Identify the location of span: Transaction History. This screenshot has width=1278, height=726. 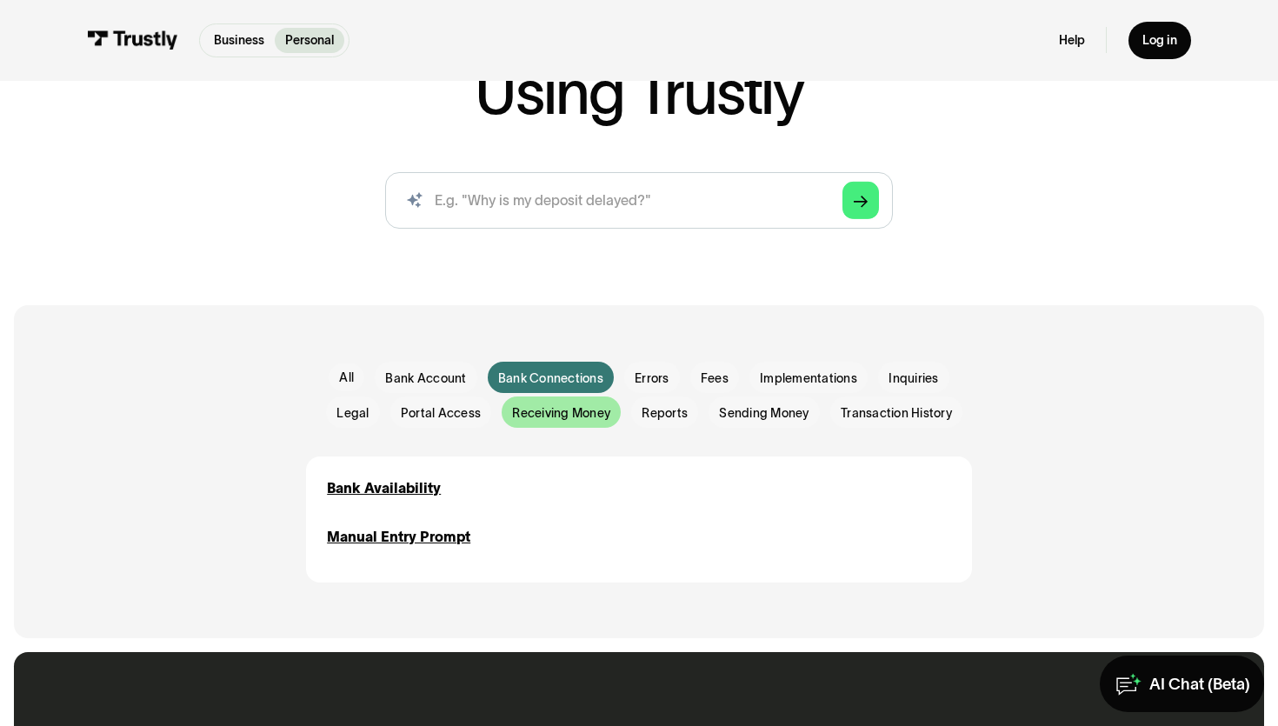
(896, 413).